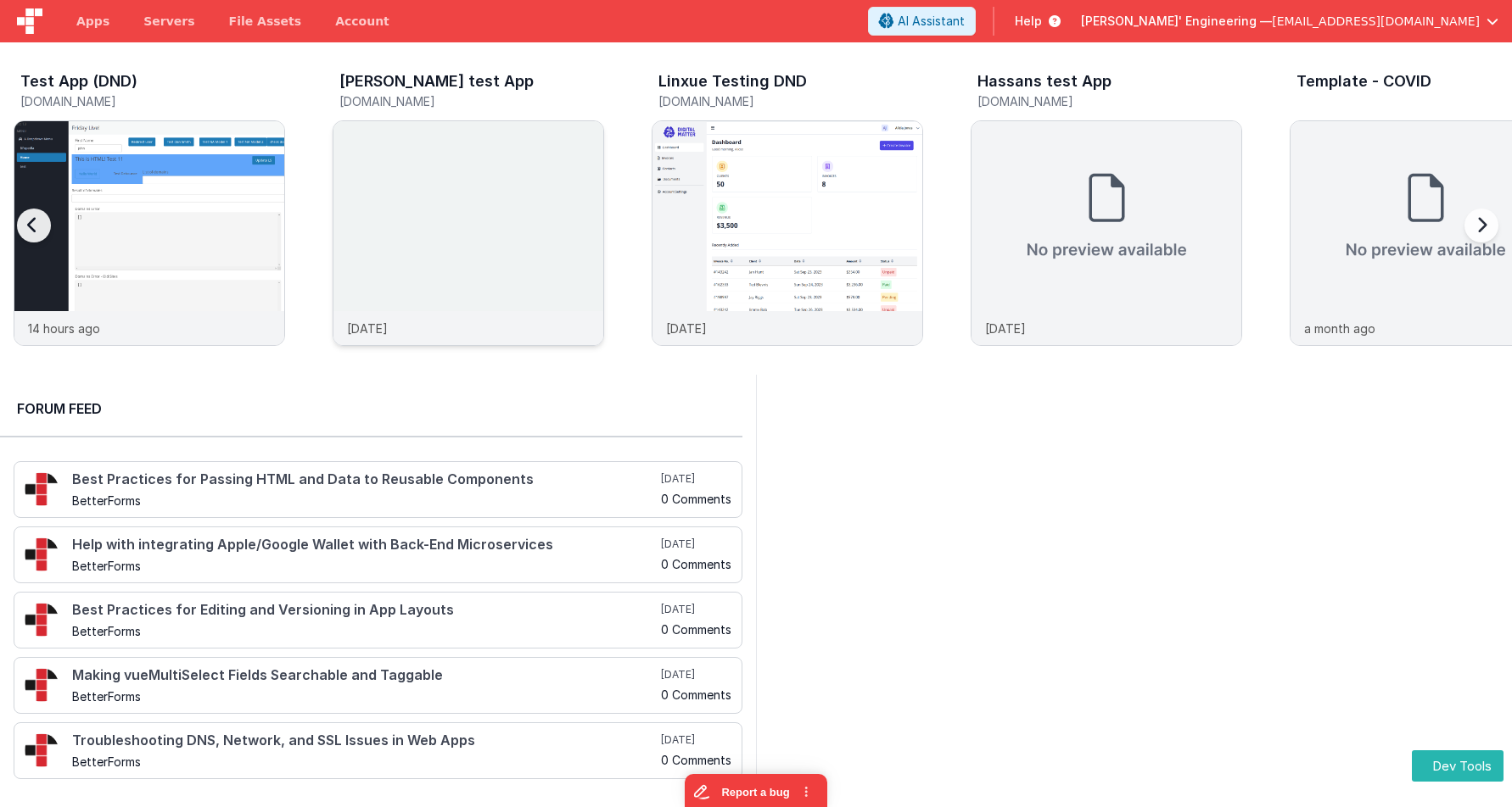 The image size is (1512, 807). Describe the element at coordinates (1044, 81) in the screenshot. I see `h3: Hassans test App` at that location.